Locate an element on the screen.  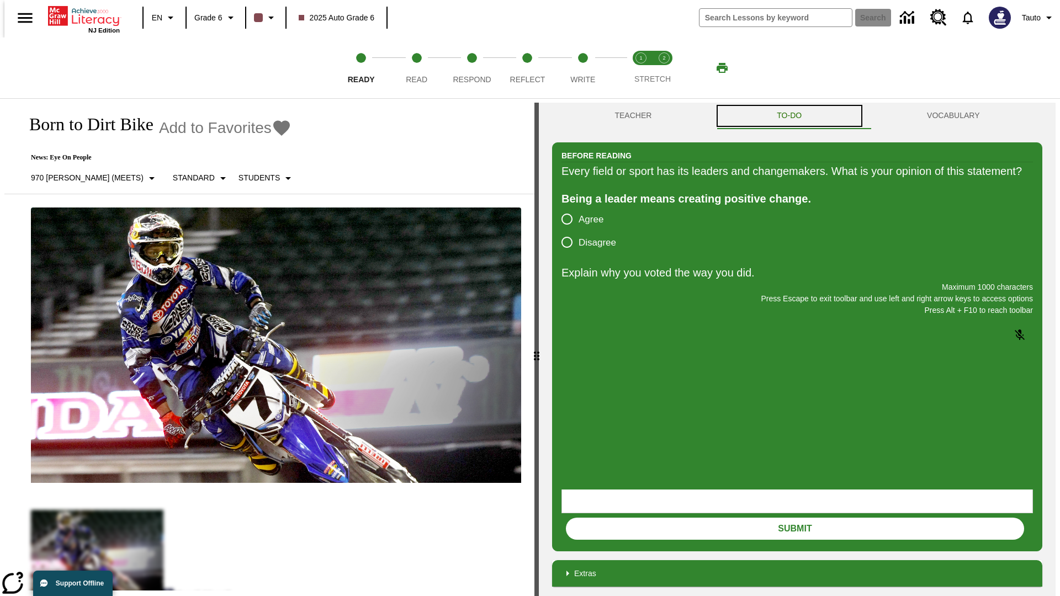
button: Class color is dark brown. Change class color is located at coordinates (266, 18).